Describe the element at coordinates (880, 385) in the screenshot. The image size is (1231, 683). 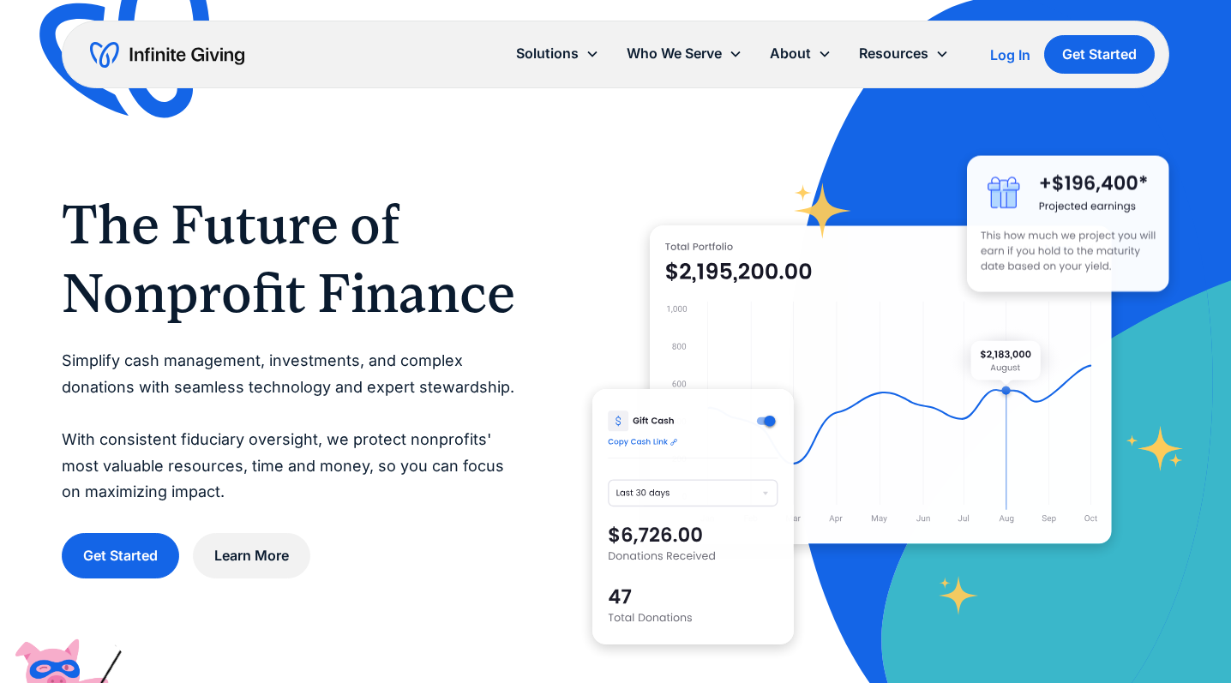
I see `img: nonprofit donation platform` at that location.